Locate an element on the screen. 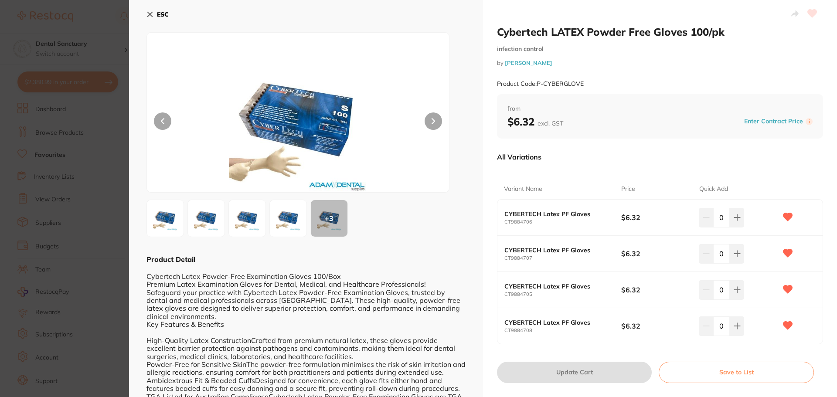 The width and height of the screenshot is (837, 397). small: infection control is located at coordinates (660, 49).